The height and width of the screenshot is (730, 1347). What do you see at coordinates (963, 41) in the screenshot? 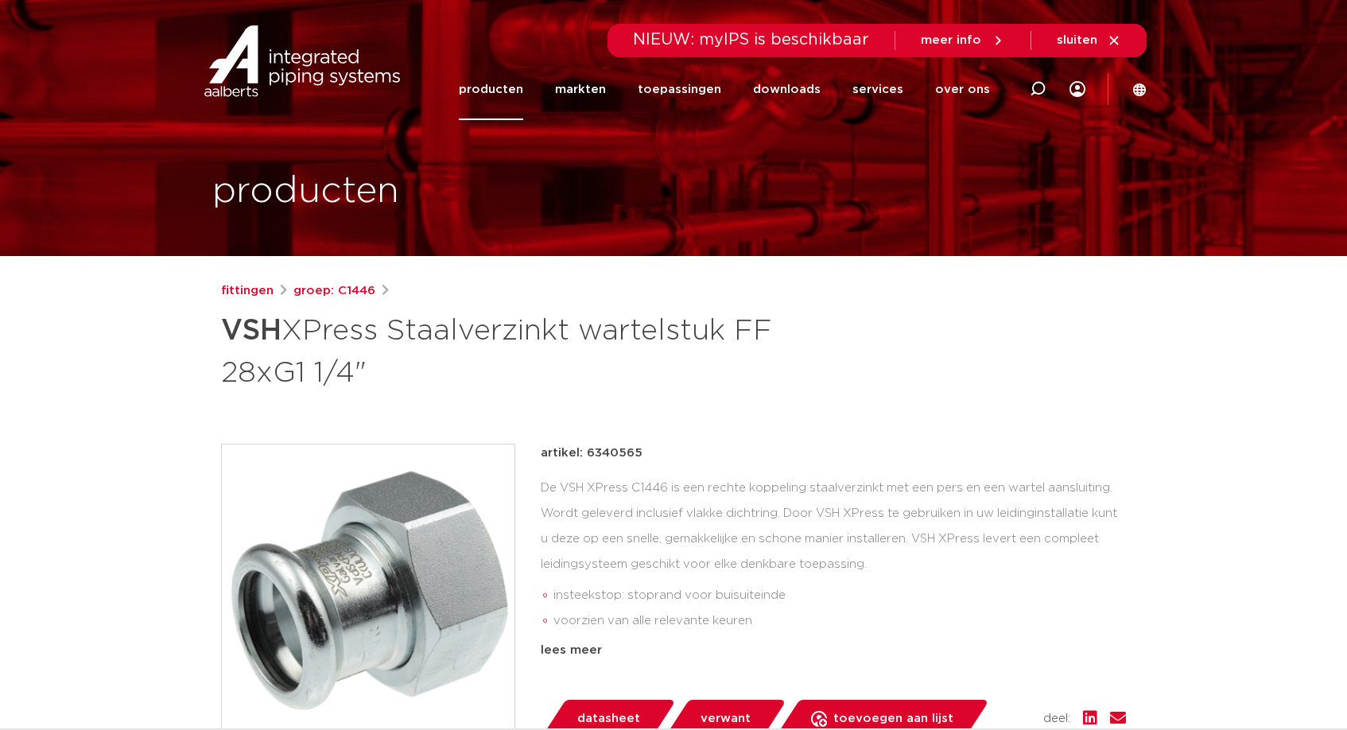
I see `a: meer info` at bounding box center [963, 41].